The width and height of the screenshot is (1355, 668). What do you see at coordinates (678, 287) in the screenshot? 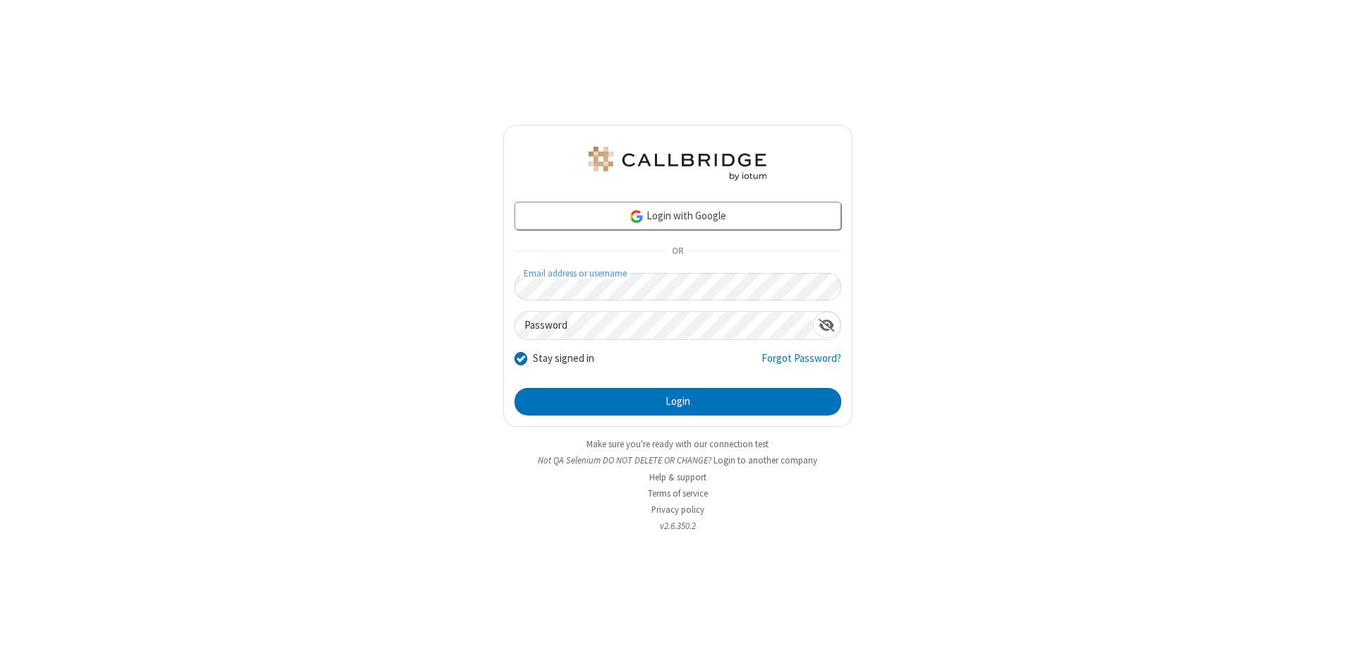
I see `input: Email address or username` at bounding box center [678, 287].